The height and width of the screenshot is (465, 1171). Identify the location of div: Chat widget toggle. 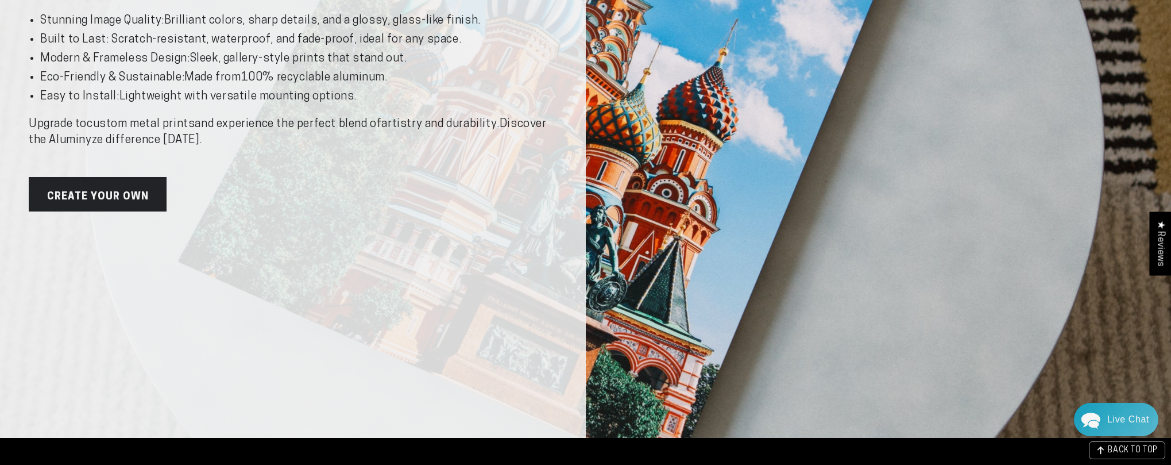
(1116, 419).